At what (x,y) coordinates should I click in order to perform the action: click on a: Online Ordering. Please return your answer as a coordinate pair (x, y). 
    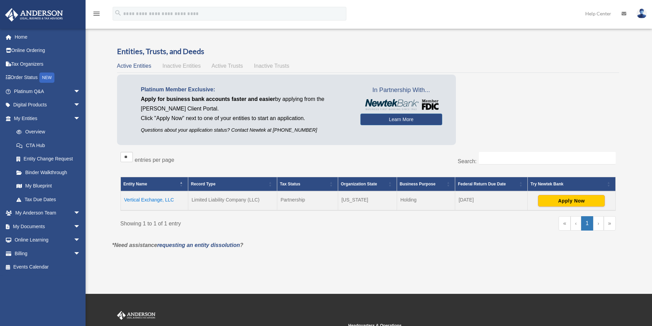
    Looking at the image, I should click on (48, 51).